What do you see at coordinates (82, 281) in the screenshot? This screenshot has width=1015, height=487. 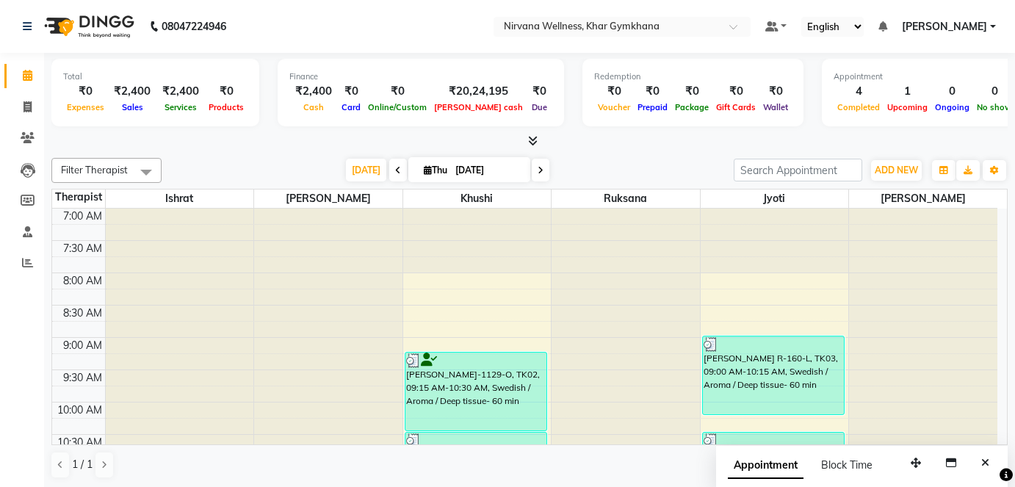 I see `div: 8:00 AM` at bounding box center [82, 281].